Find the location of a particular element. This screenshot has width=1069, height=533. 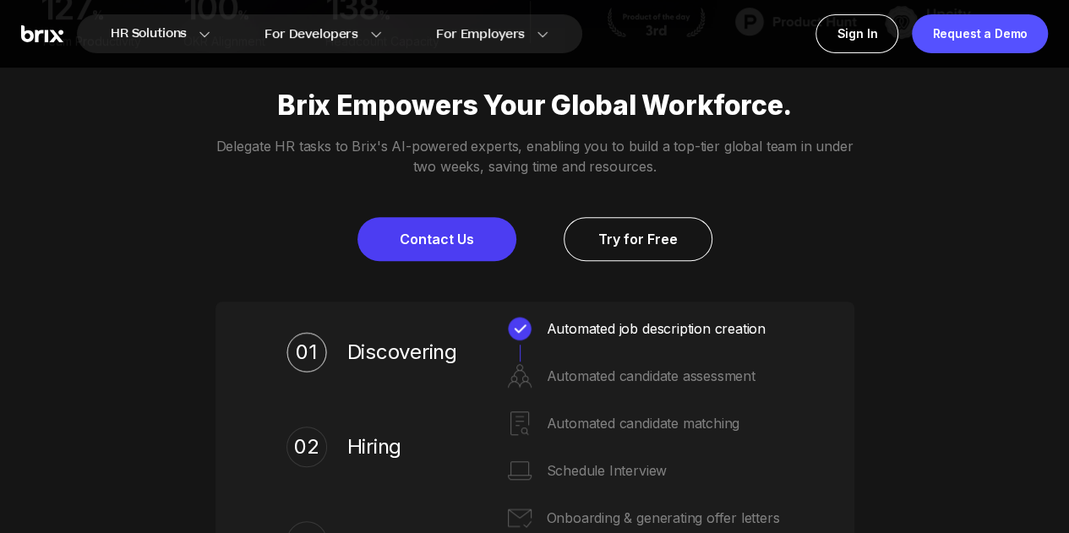

span: Hiring is located at coordinates (407, 447).